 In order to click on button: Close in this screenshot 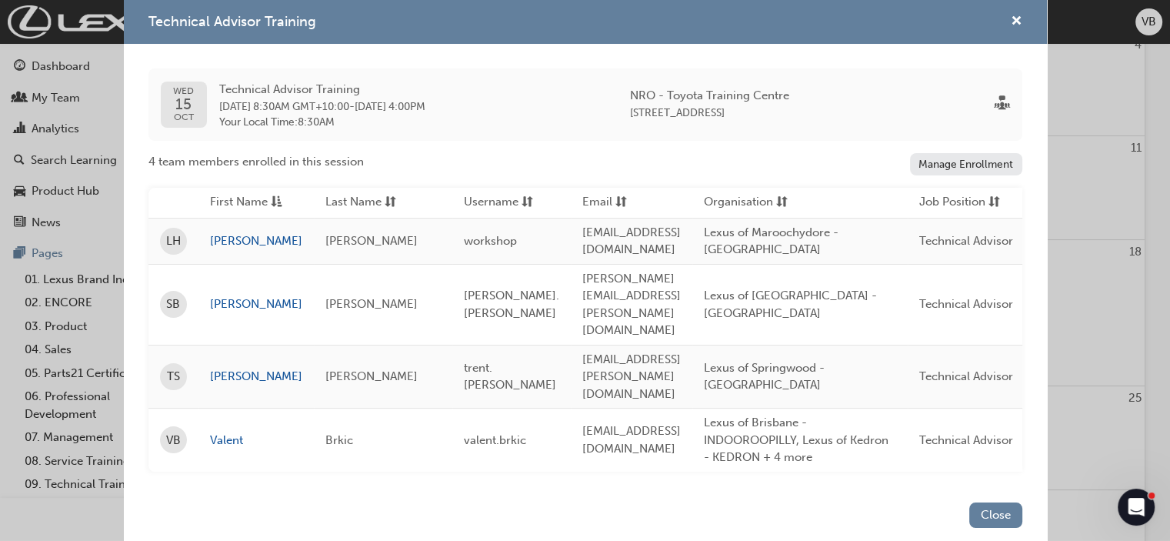, I will do `click(995, 514)`.